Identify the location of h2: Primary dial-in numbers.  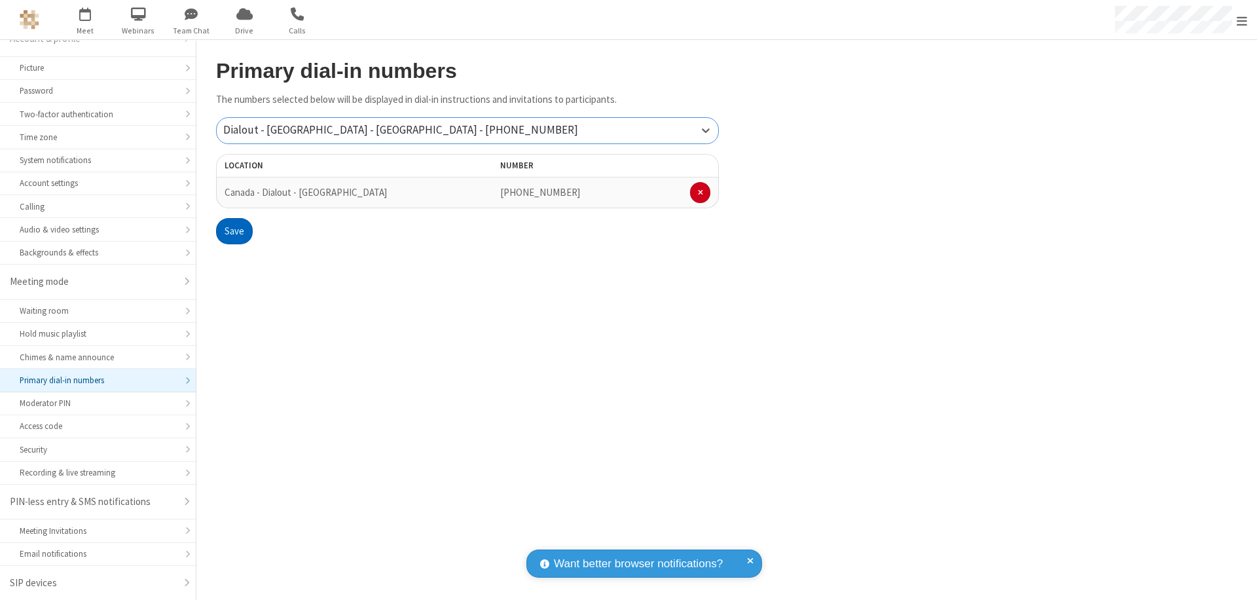
(467, 71).